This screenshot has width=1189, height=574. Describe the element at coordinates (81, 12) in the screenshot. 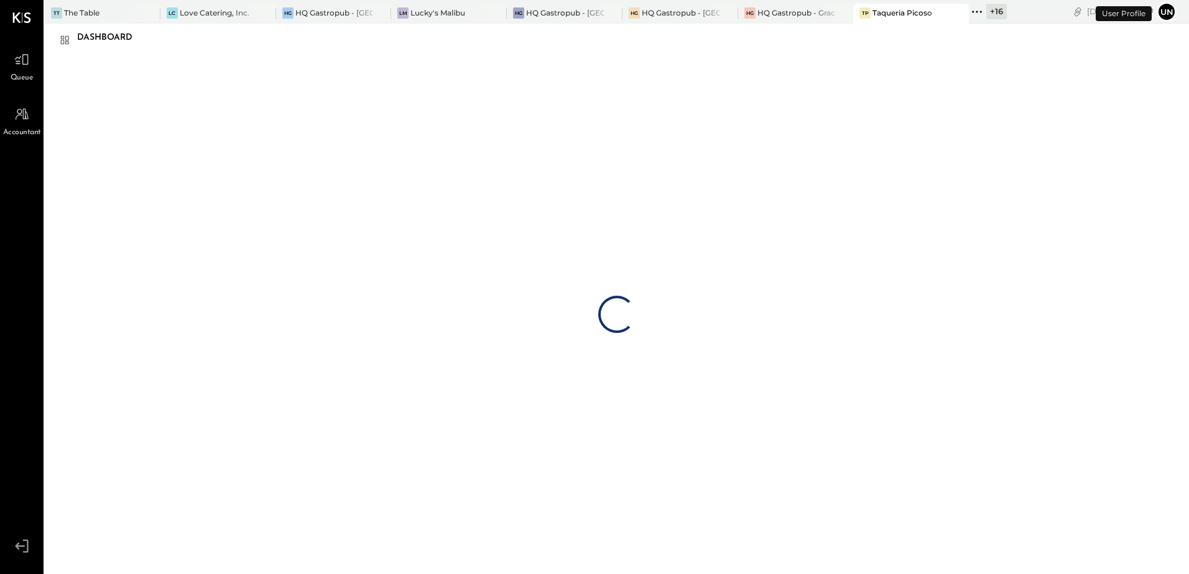

I see `div: The Table` at that location.